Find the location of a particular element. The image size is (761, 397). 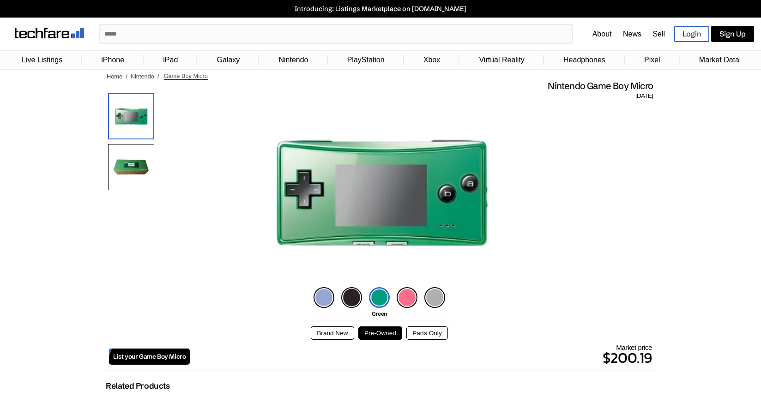

button: Parts Only is located at coordinates (427, 333).